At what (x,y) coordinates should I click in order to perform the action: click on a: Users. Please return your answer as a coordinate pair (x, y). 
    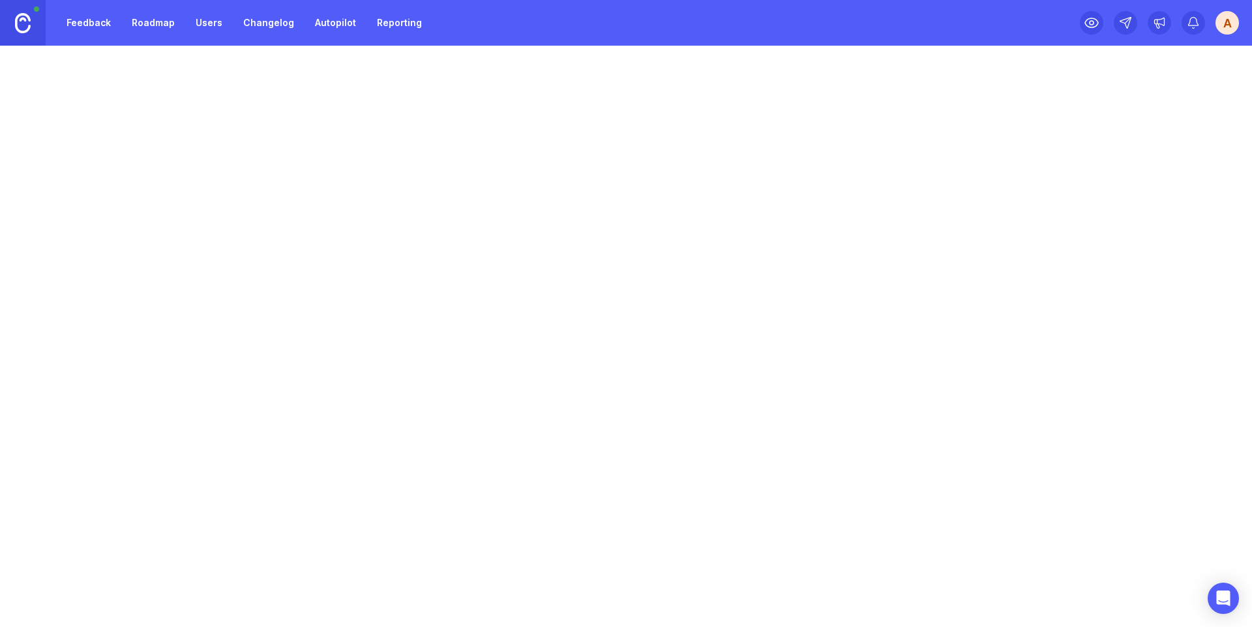
    Looking at the image, I should click on (209, 23).